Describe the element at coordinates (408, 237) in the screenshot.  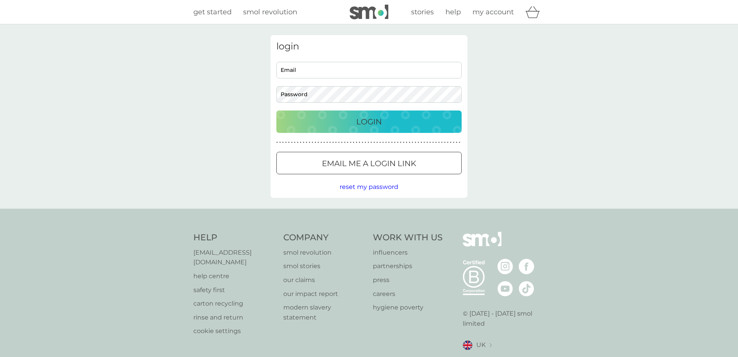
I see `h4: Work With Us` at that location.